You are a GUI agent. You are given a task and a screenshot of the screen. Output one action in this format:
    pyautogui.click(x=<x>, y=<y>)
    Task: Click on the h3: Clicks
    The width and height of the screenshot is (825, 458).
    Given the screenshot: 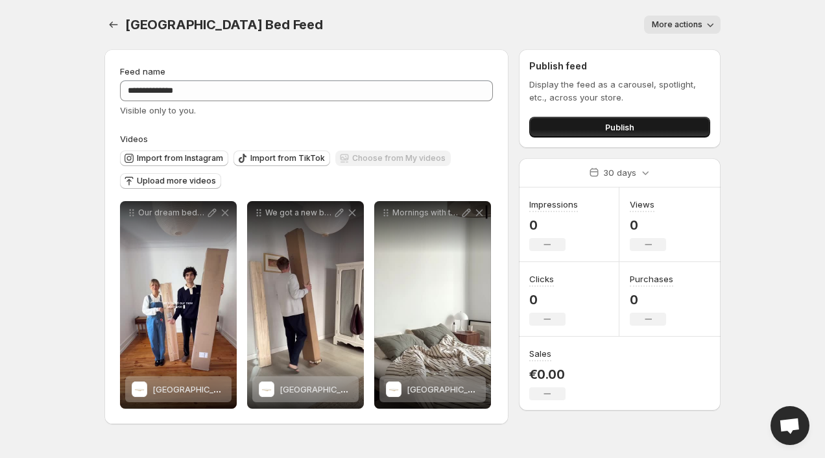 What is the action you would take?
    pyautogui.click(x=542, y=279)
    